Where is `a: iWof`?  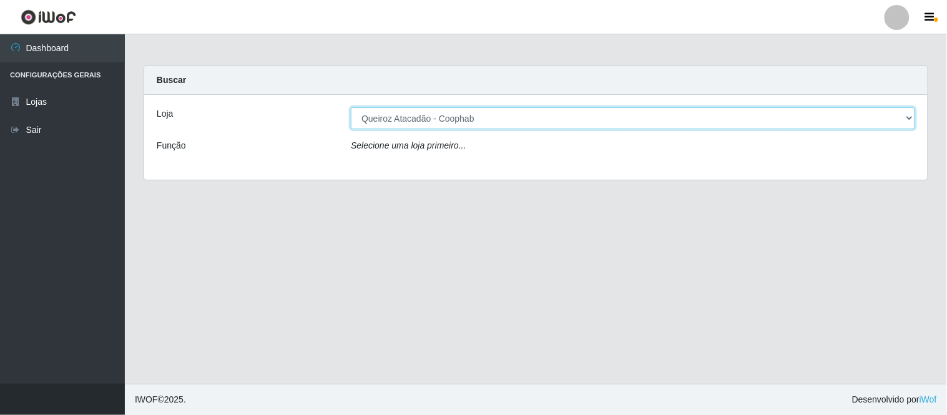 a: iWof is located at coordinates (928, 400).